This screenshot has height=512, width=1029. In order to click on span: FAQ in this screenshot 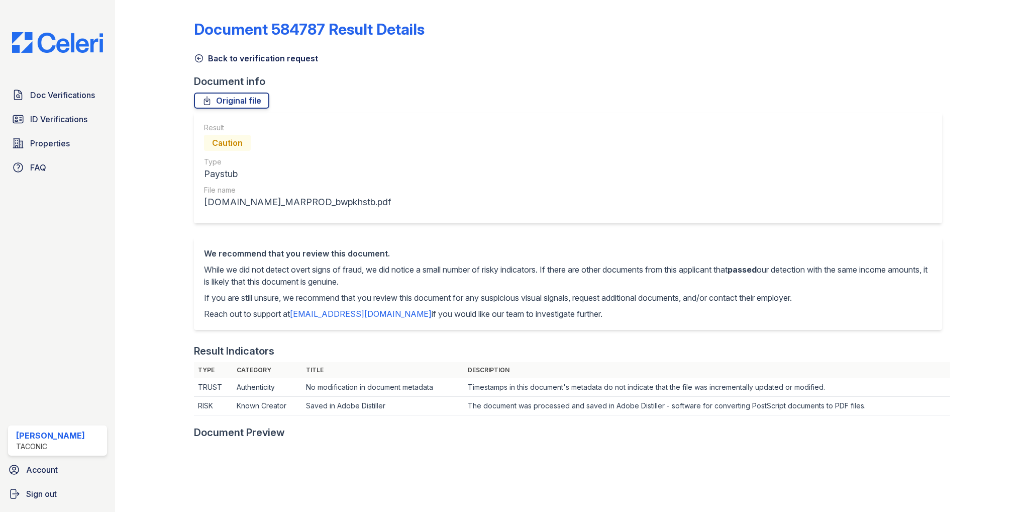, I will do `click(38, 167)`.